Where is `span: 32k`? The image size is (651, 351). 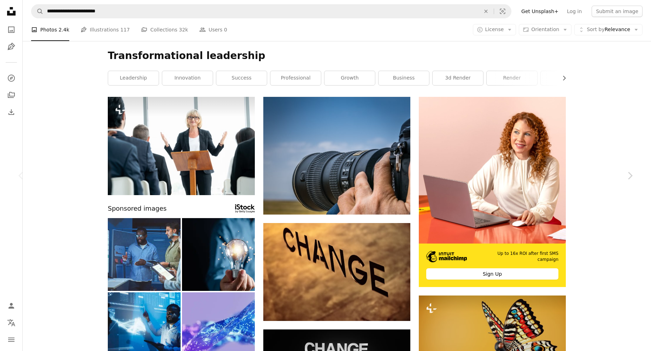
span: 32k is located at coordinates (184, 30).